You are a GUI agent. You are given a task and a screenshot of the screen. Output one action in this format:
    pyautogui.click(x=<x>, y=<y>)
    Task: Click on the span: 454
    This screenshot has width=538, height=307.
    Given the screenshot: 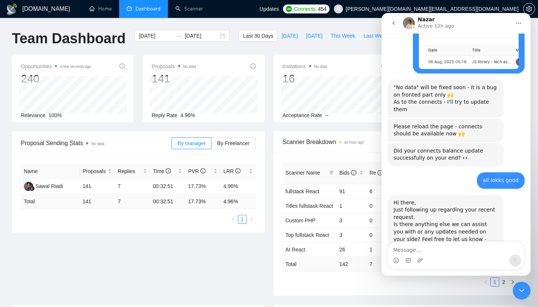 What is the action you would take?
    pyautogui.click(x=322, y=9)
    